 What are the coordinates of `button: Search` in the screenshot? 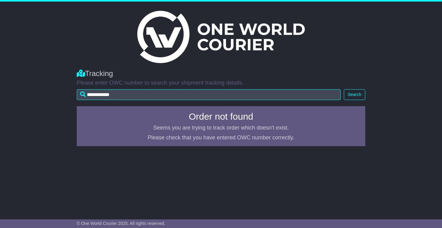 It's located at (355, 94).